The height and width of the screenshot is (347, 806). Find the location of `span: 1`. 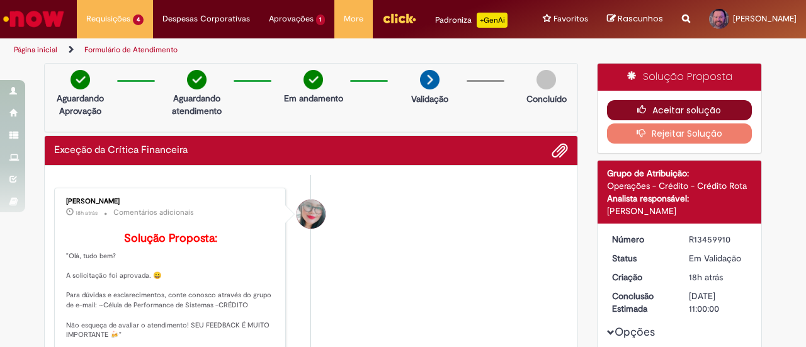

span: 1 is located at coordinates (321, 20).